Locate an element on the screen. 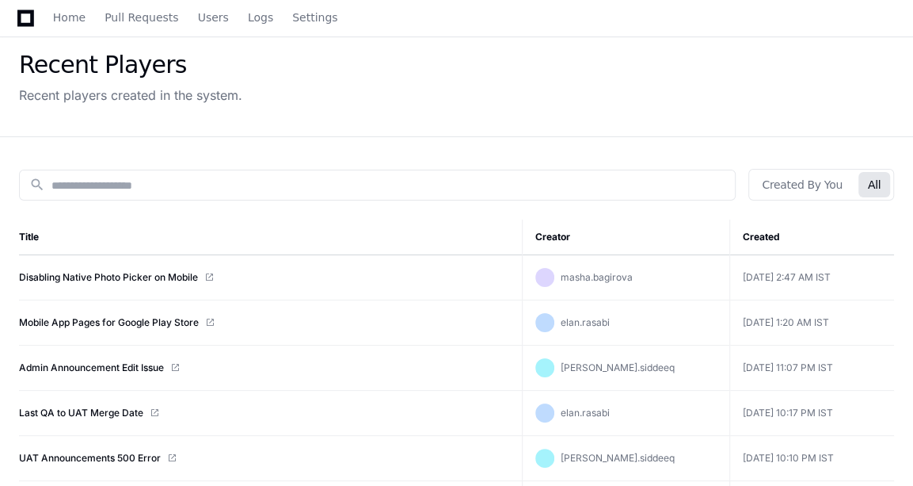 The height and width of the screenshot is (486, 913). a: UAT Announcements 500 Error is located at coordinates (90, 458).